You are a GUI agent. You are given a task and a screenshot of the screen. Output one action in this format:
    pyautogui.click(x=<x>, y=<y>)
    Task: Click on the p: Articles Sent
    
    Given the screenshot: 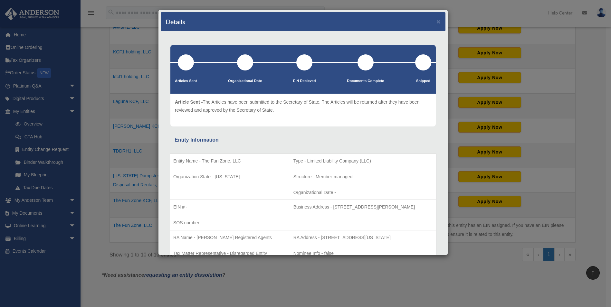 What is the action you would take?
    pyautogui.click(x=186, y=81)
    